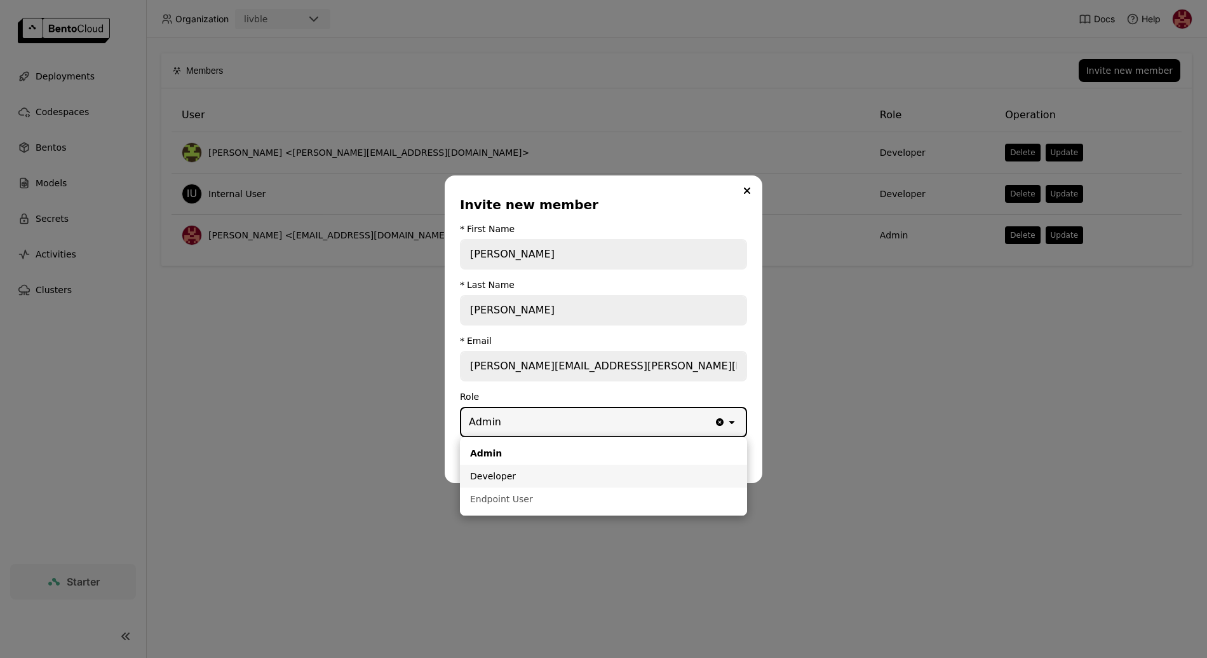 The height and width of the screenshot is (658, 1207). What do you see at coordinates (490, 229) in the screenshot?
I see `div: First Name` at bounding box center [490, 229].